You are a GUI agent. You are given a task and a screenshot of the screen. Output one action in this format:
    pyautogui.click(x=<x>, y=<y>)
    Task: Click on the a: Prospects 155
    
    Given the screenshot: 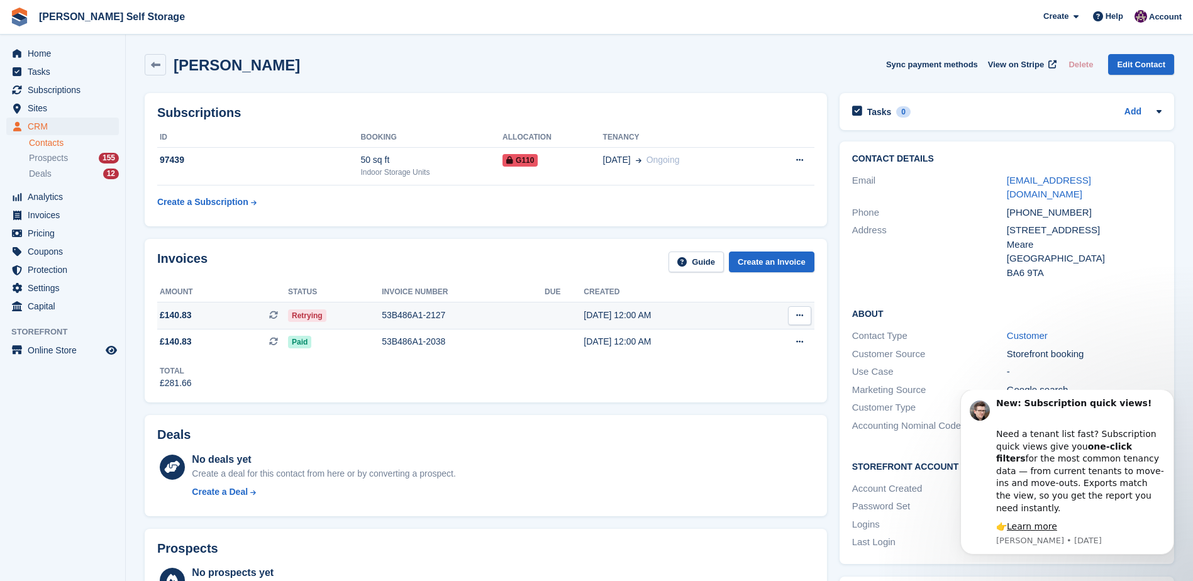 What is the action you would take?
    pyautogui.click(x=74, y=158)
    